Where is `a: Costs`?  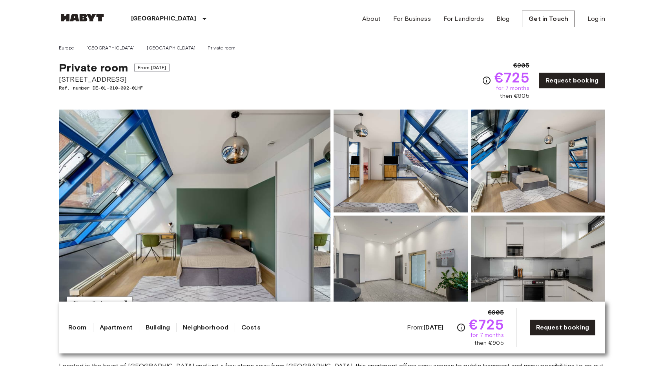
a: Costs is located at coordinates (251, 328).